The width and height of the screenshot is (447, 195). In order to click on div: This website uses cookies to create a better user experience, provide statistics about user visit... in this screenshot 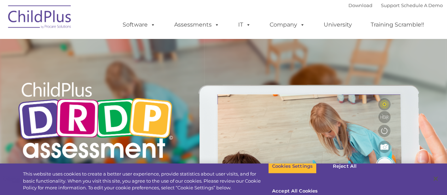, I will do `click(146, 181)`.